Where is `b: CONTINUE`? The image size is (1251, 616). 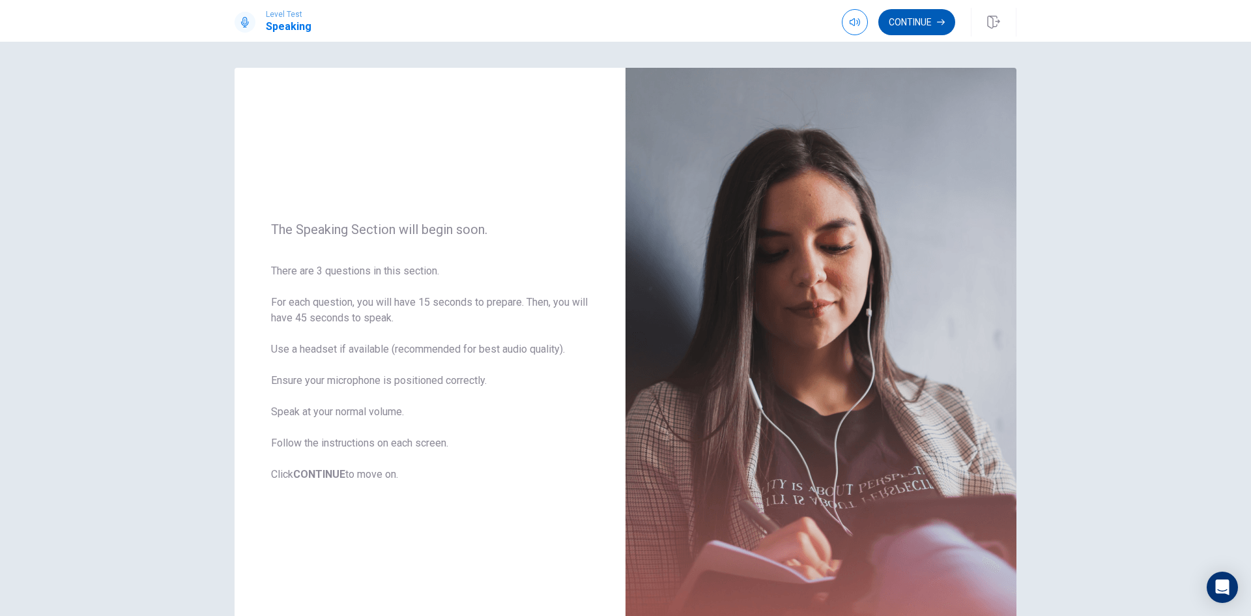
b: CONTINUE is located at coordinates (319, 474).